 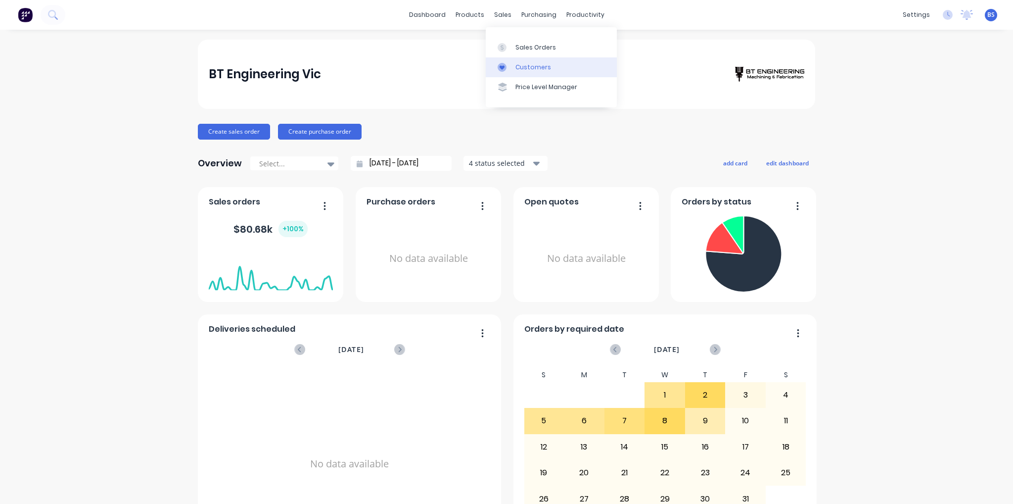 What do you see at coordinates (584, 447) in the screenshot?
I see `div: 13` at bounding box center [584, 447].